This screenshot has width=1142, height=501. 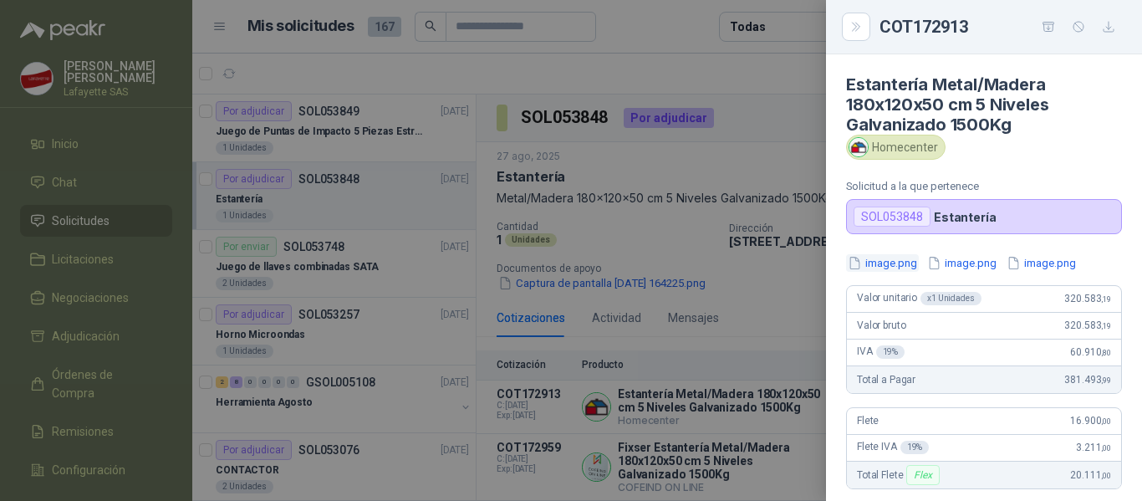 I want to click on span: Total a Pagar, so click(x=887, y=380).